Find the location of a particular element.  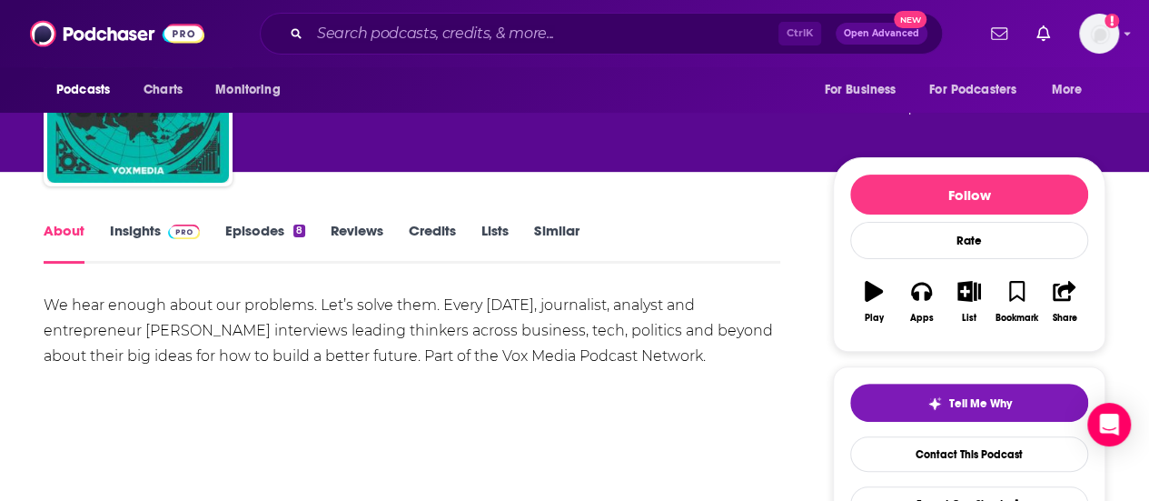

div: Search podcasts, credits, & more... is located at coordinates (601, 34).